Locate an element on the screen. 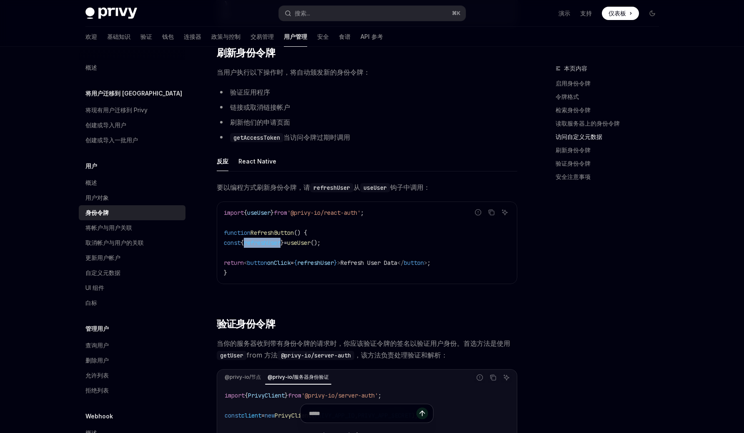 Image resolution: width=744 pixels, height=433 pixels. button: 搜索...⌘K is located at coordinates (372, 13).